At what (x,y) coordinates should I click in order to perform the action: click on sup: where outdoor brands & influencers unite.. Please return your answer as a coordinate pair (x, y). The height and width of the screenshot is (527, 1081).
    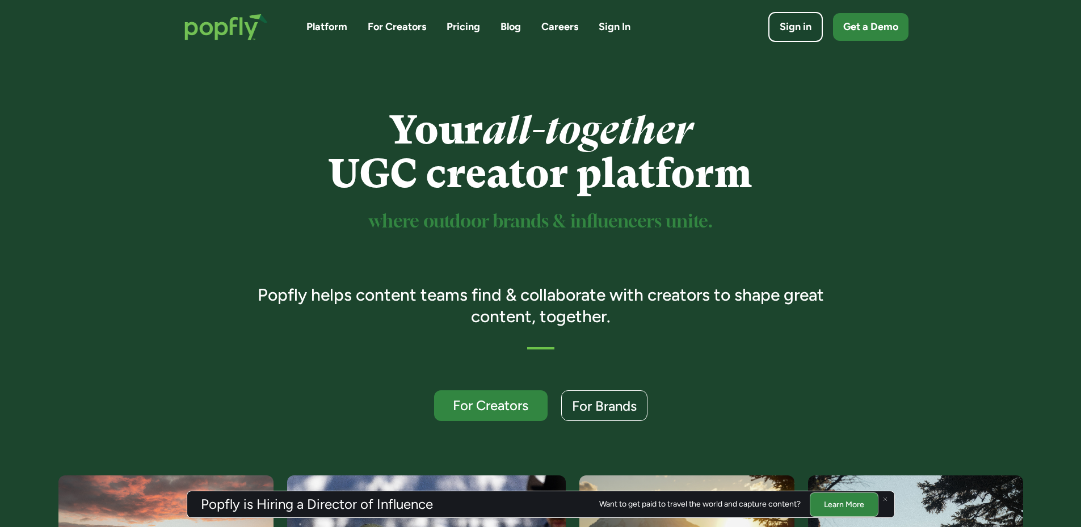
    Looking at the image, I should click on (541, 222).